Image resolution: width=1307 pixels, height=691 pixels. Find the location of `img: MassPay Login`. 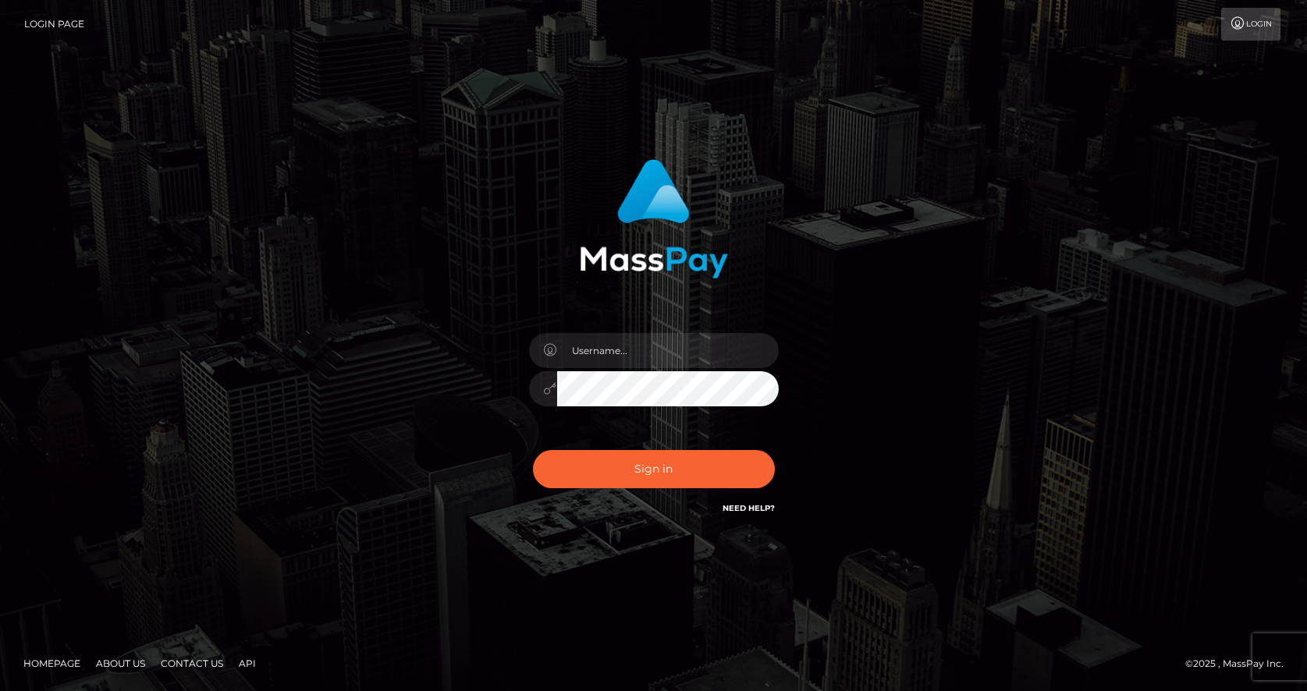

img: MassPay Login is located at coordinates (654, 219).